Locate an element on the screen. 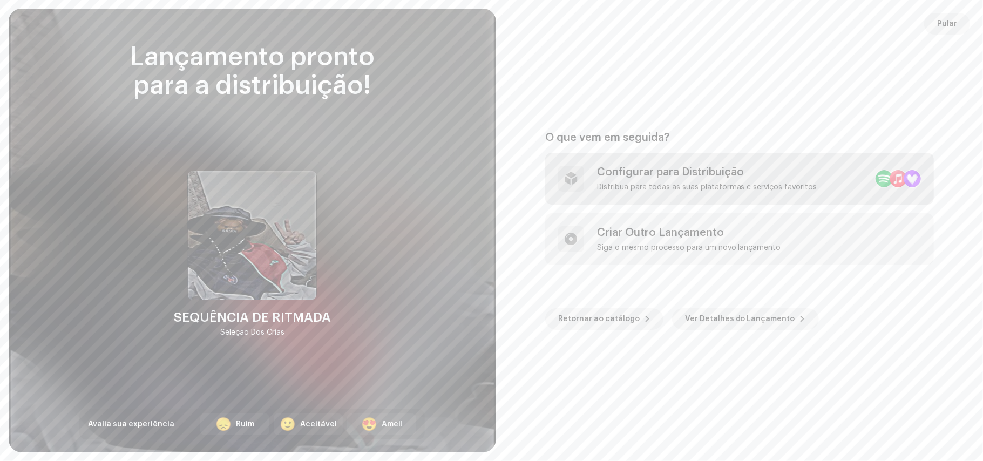 The width and height of the screenshot is (983, 461). div: Aceitável is located at coordinates (319, 424).